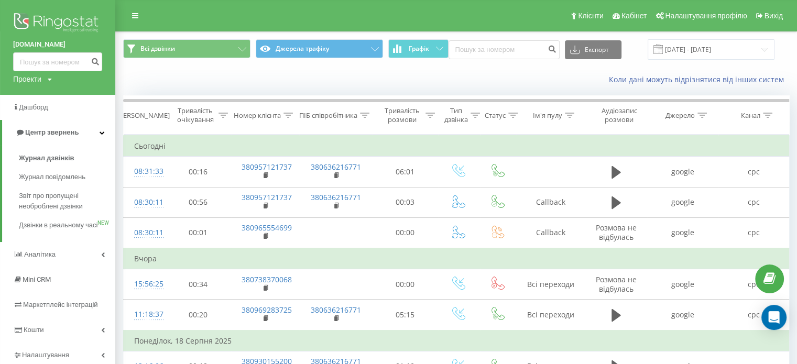  Describe the element at coordinates (37, 279) in the screenshot. I see `span: Mini CRM` at that location.